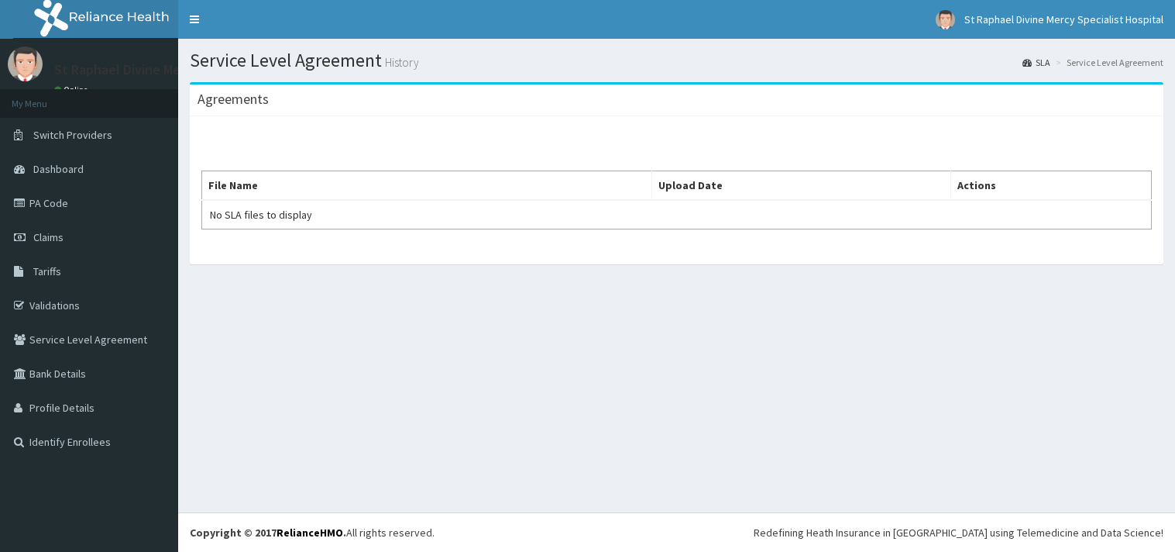 This screenshot has width=1175, height=552. Describe the element at coordinates (73, 135) in the screenshot. I see `span: Switch Providers` at that location.